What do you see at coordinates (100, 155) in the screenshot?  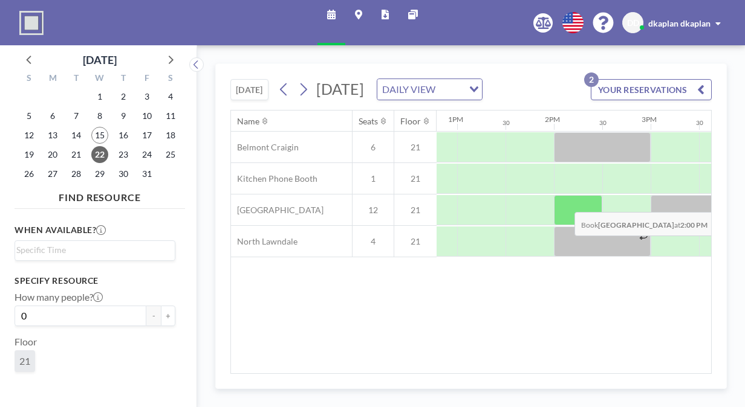 I see `span: Wednesday, October 22, 2025` at bounding box center [100, 155].